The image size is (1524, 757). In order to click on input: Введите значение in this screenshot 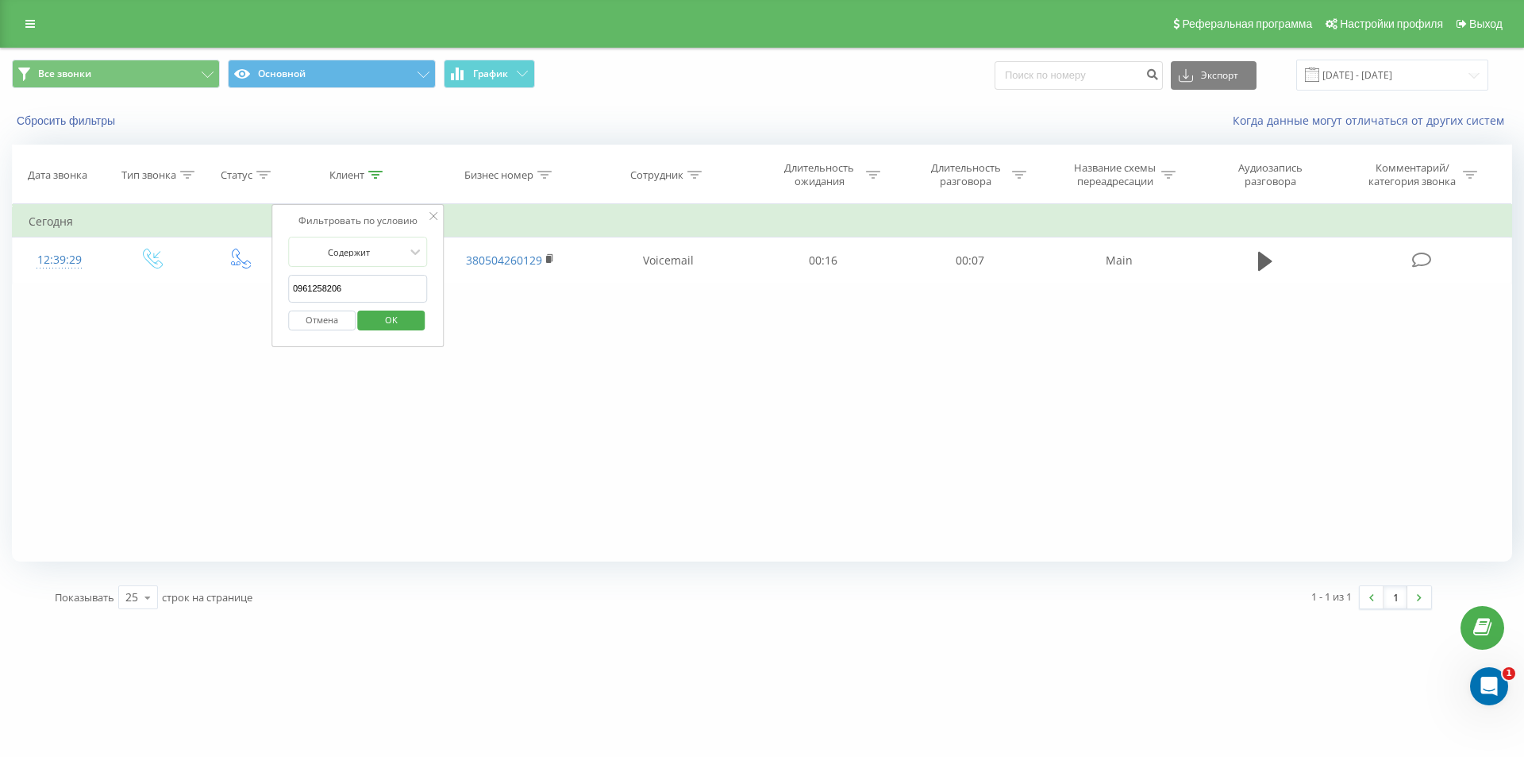, I will do `click(358, 288)`.